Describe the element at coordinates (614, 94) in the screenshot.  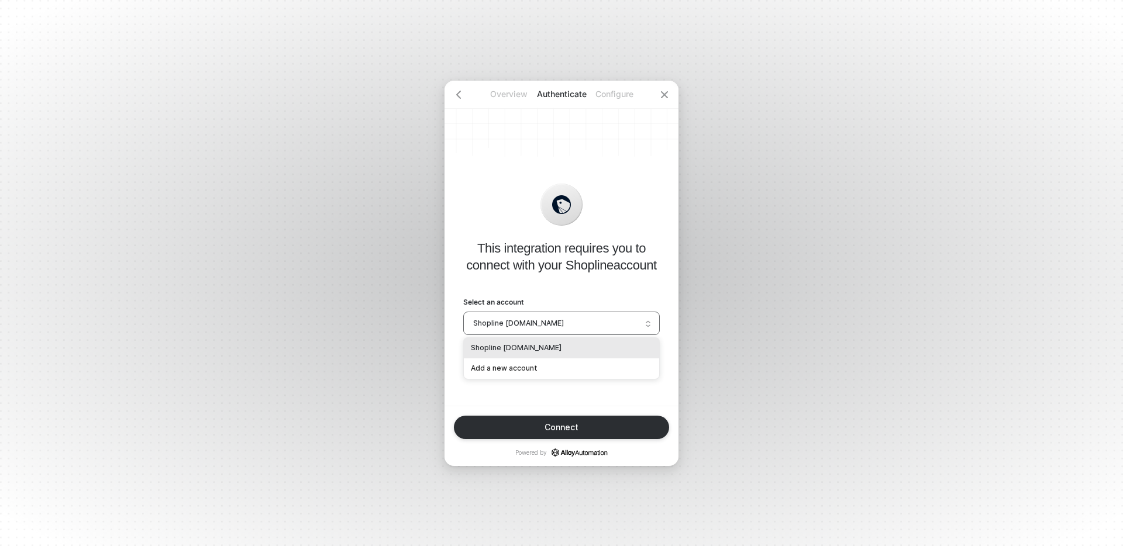
I see `p: Configure` at that location.